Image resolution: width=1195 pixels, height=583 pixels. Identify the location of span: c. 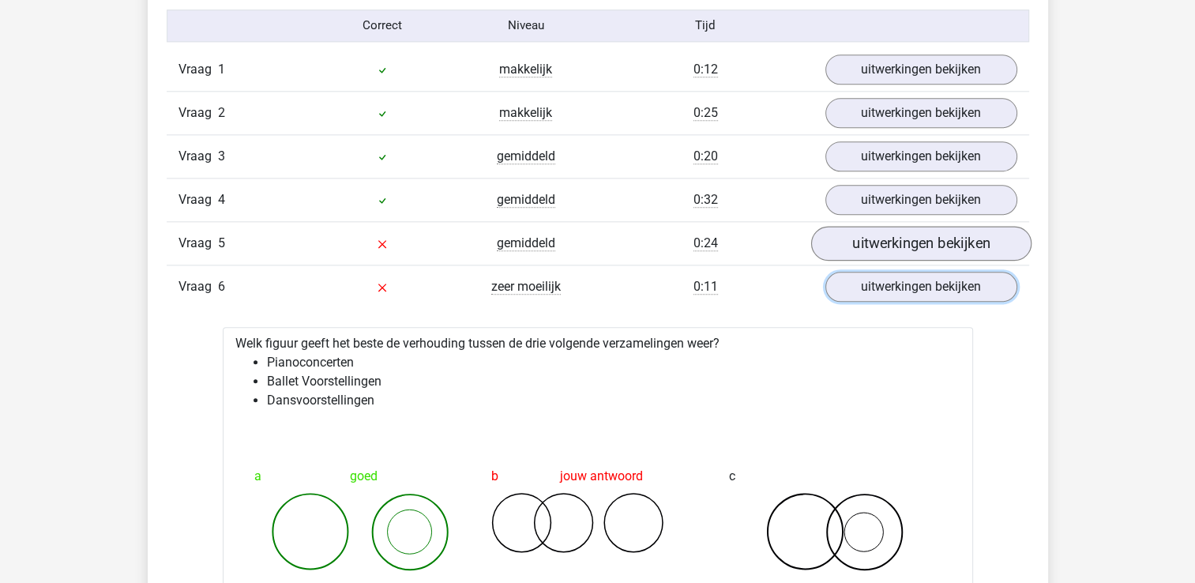
(732, 476).